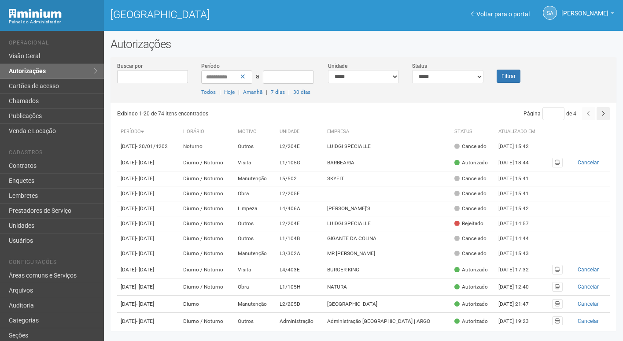 The width and height of the screenshot is (623, 341). I want to click on td: L2/204E, so click(300, 147).